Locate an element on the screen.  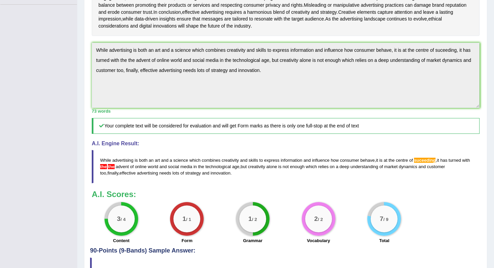
span: centre is located at coordinates (402, 160).